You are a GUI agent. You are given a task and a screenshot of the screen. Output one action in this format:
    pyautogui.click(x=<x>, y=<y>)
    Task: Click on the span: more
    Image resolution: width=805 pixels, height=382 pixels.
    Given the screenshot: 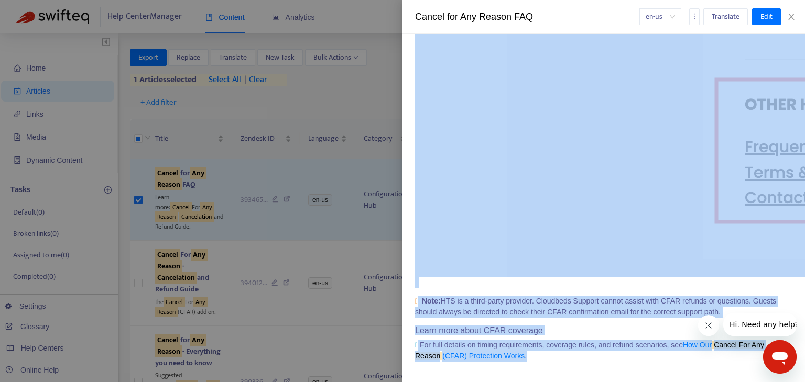 What is the action you would take?
    pyautogui.click(x=694, y=16)
    